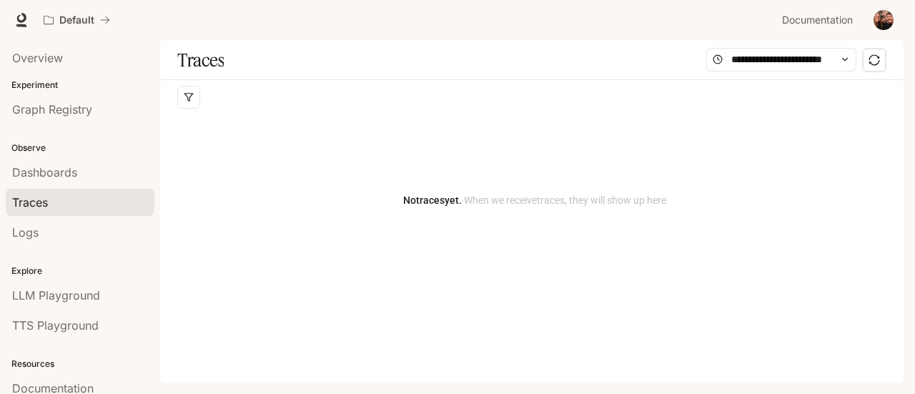  I want to click on button: All workspaces, so click(76, 20).